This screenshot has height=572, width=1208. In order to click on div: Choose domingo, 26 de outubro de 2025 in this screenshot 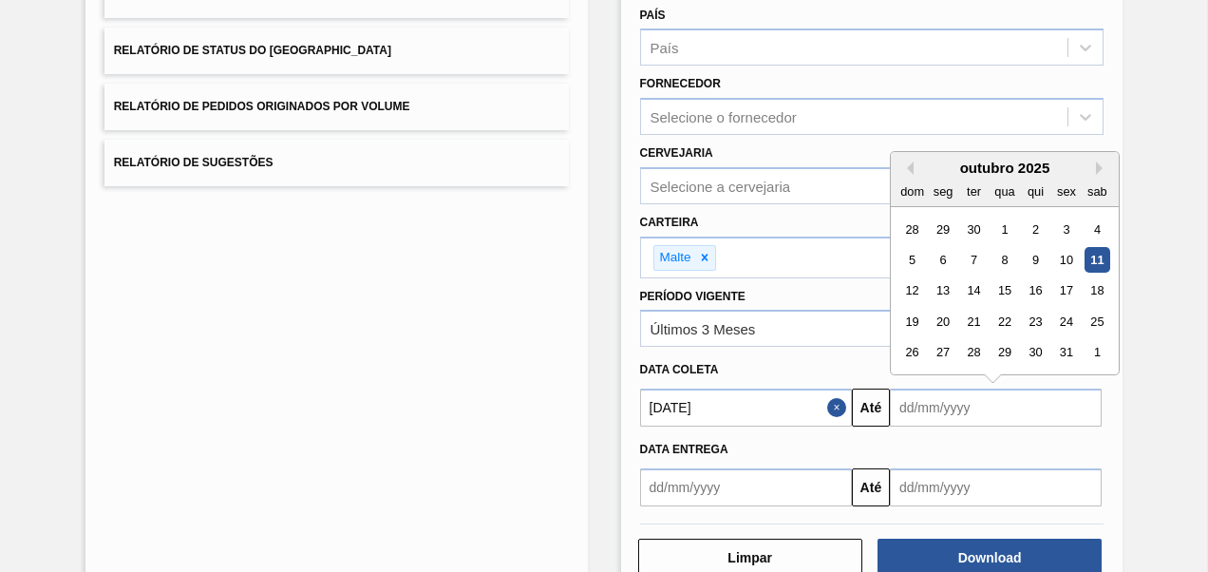, I will do `click(912, 352)`.